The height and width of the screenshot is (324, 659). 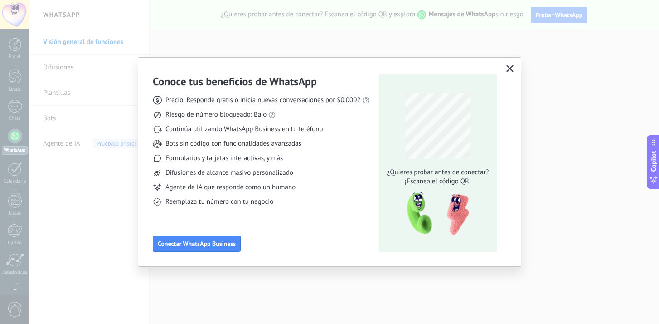 What do you see at coordinates (216, 115) in the screenshot?
I see `span: Riesgo de número bloqueado: Bajo` at bounding box center [216, 115].